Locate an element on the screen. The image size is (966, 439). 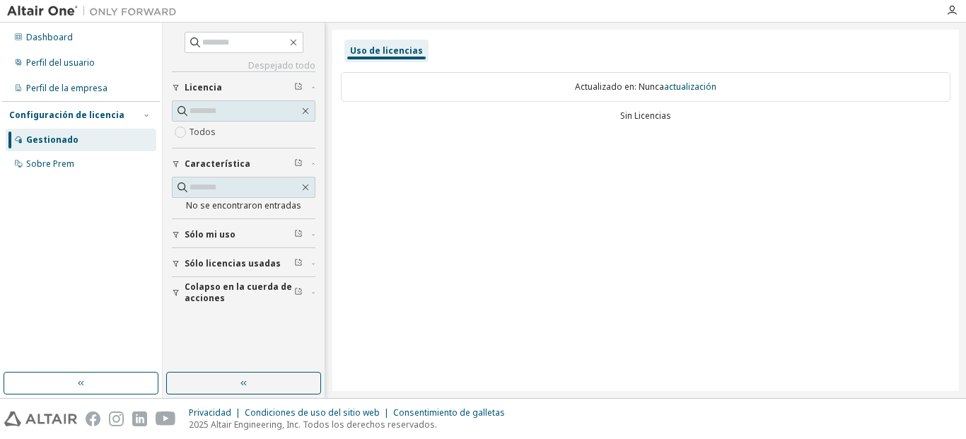
span: Licencia is located at coordinates (203, 88).